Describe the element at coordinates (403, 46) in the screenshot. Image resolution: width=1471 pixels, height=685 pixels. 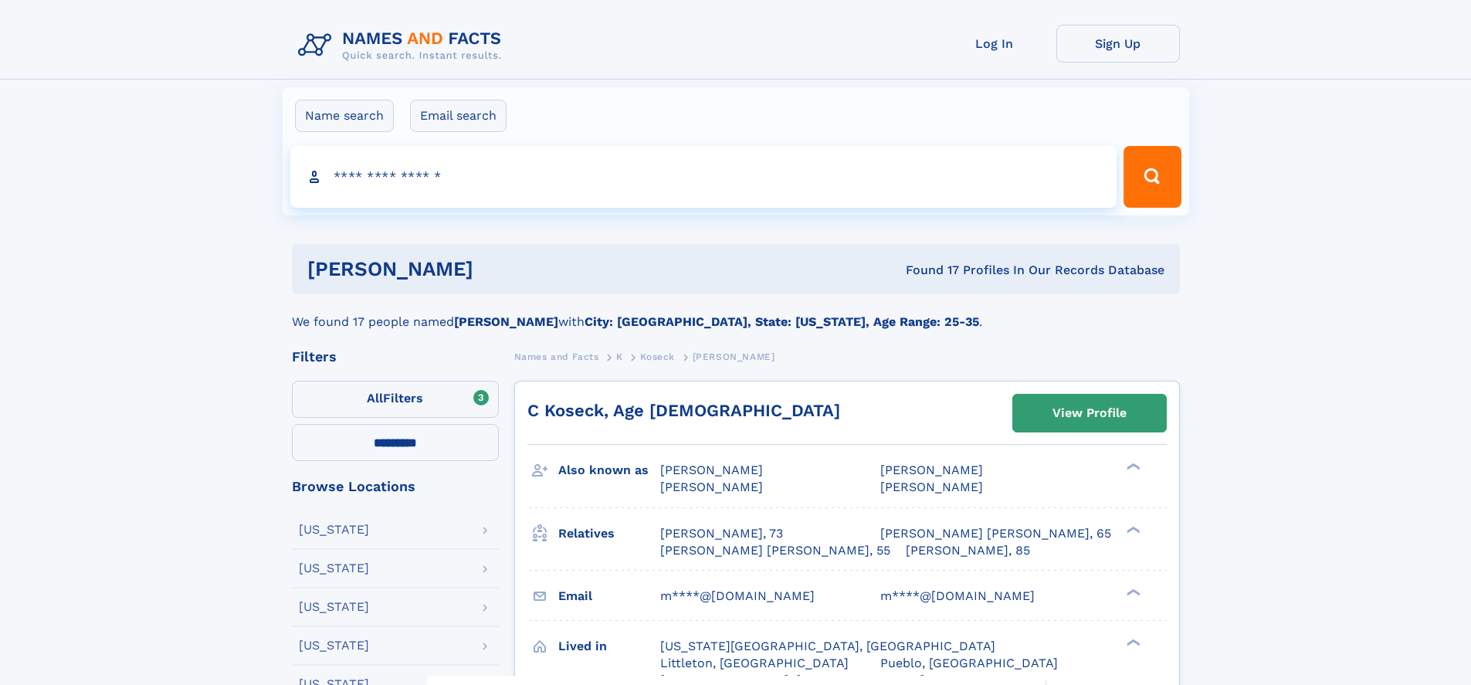
I see `img: Logo Names and Facts` at that location.